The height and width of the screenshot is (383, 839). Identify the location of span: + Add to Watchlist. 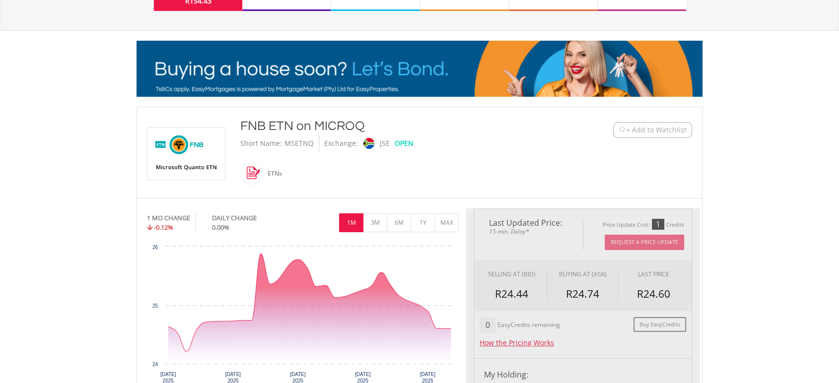
(656, 130).